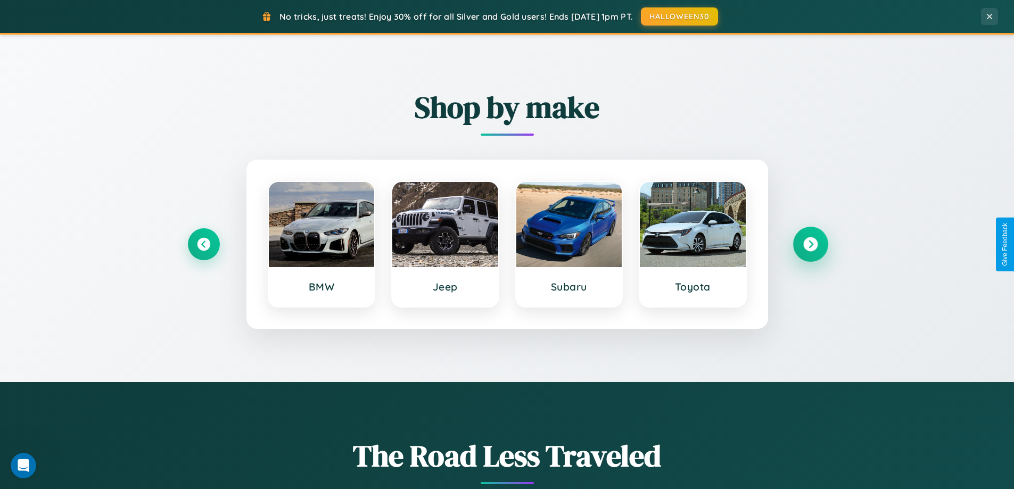 The image size is (1014, 489). What do you see at coordinates (445, 287) in the screenshot?
I see `h3: Jeep` at bounding box center [445, 287].